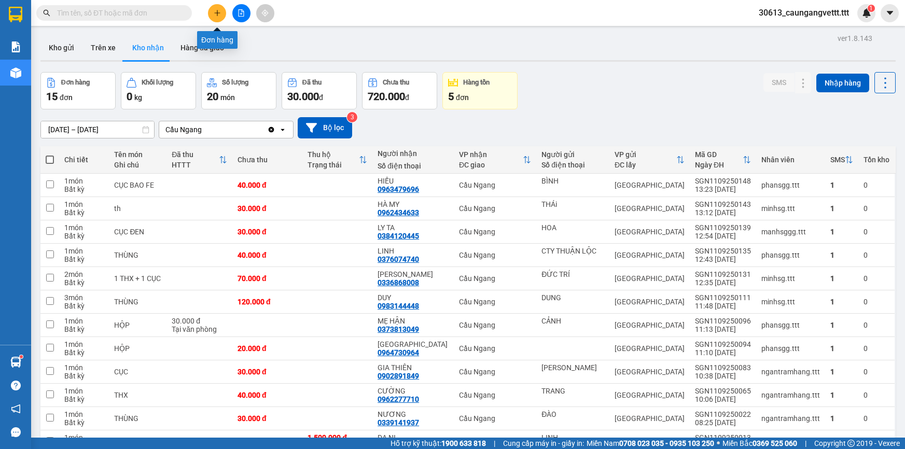 The width and height of the screenshot is (905, 449). What do you see at coordinates (398, 422) in the screenshot?
I see `div: 0339141937` at bounding box center [398, 422].